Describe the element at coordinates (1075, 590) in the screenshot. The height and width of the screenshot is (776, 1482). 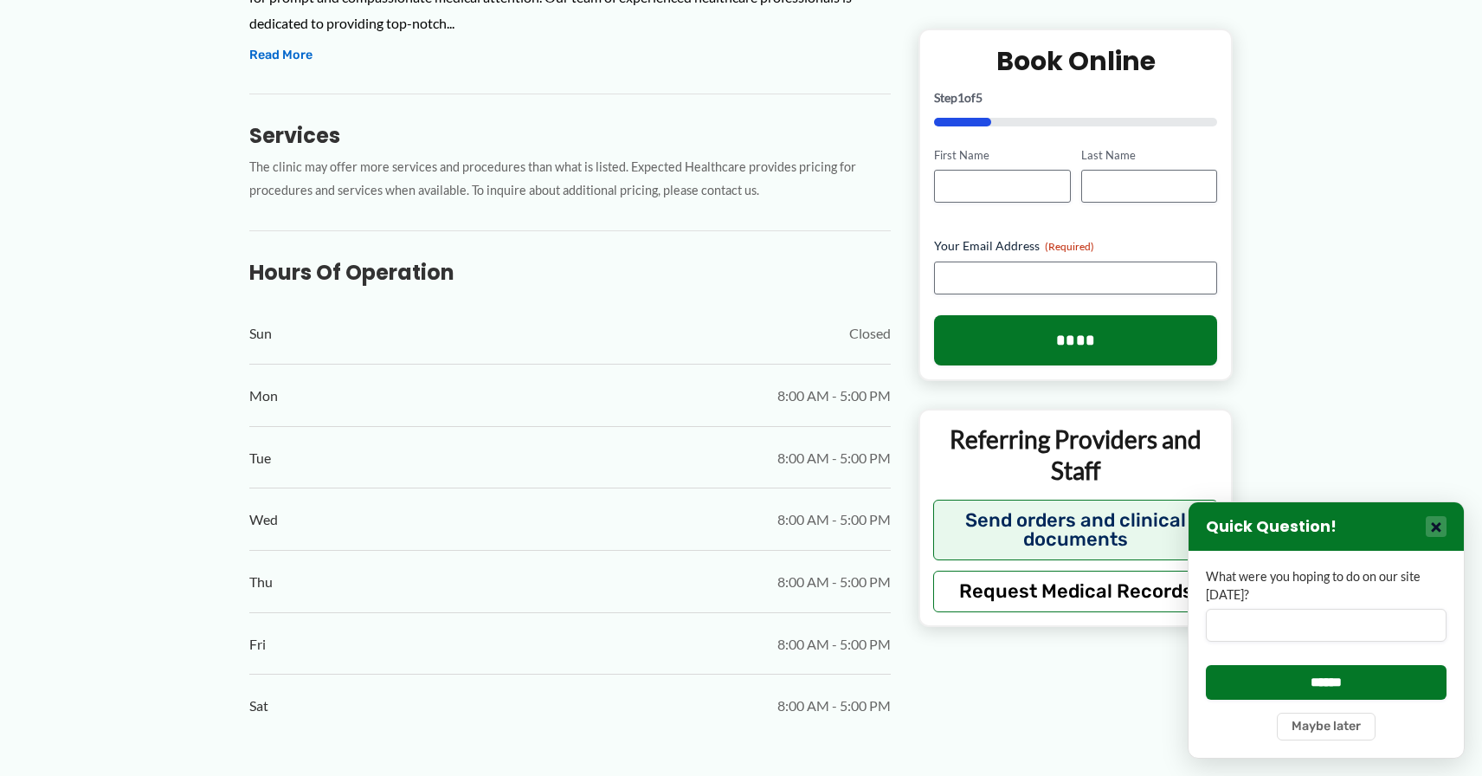
I see `button: Request Medical Records` at that location.